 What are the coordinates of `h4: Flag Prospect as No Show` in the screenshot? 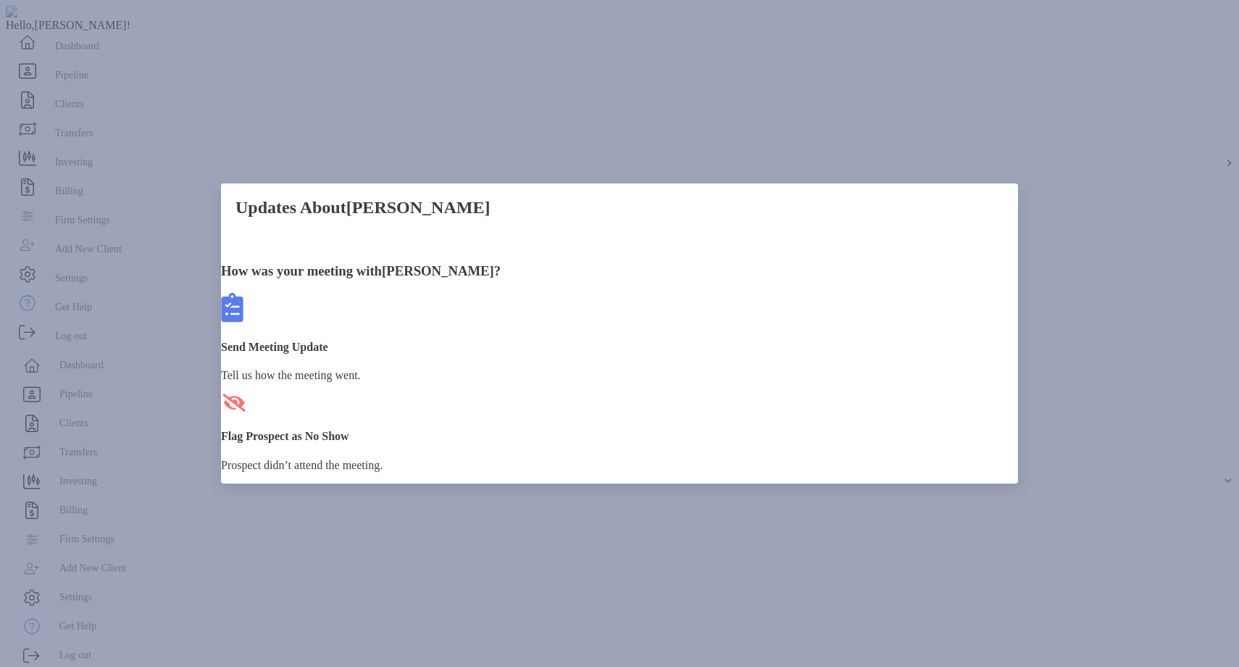 It's located at (620, 436).